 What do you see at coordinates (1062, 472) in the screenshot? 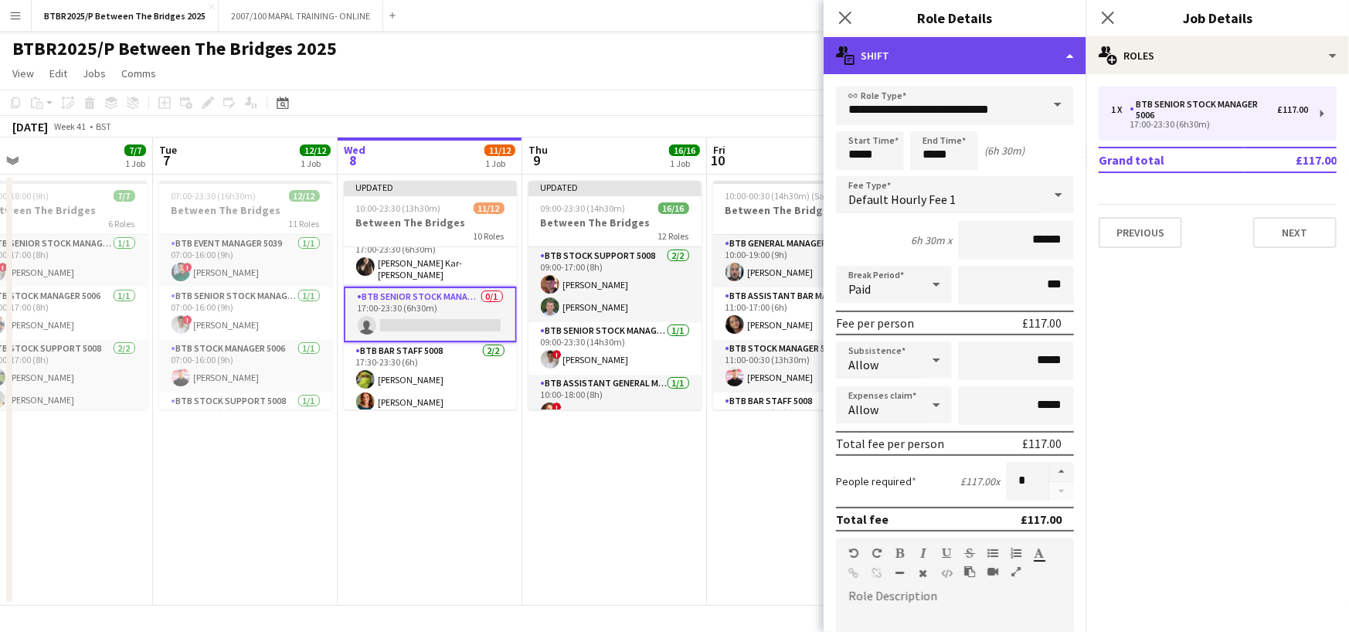
I see `button: Increase` at bounding box center [1062, 472].